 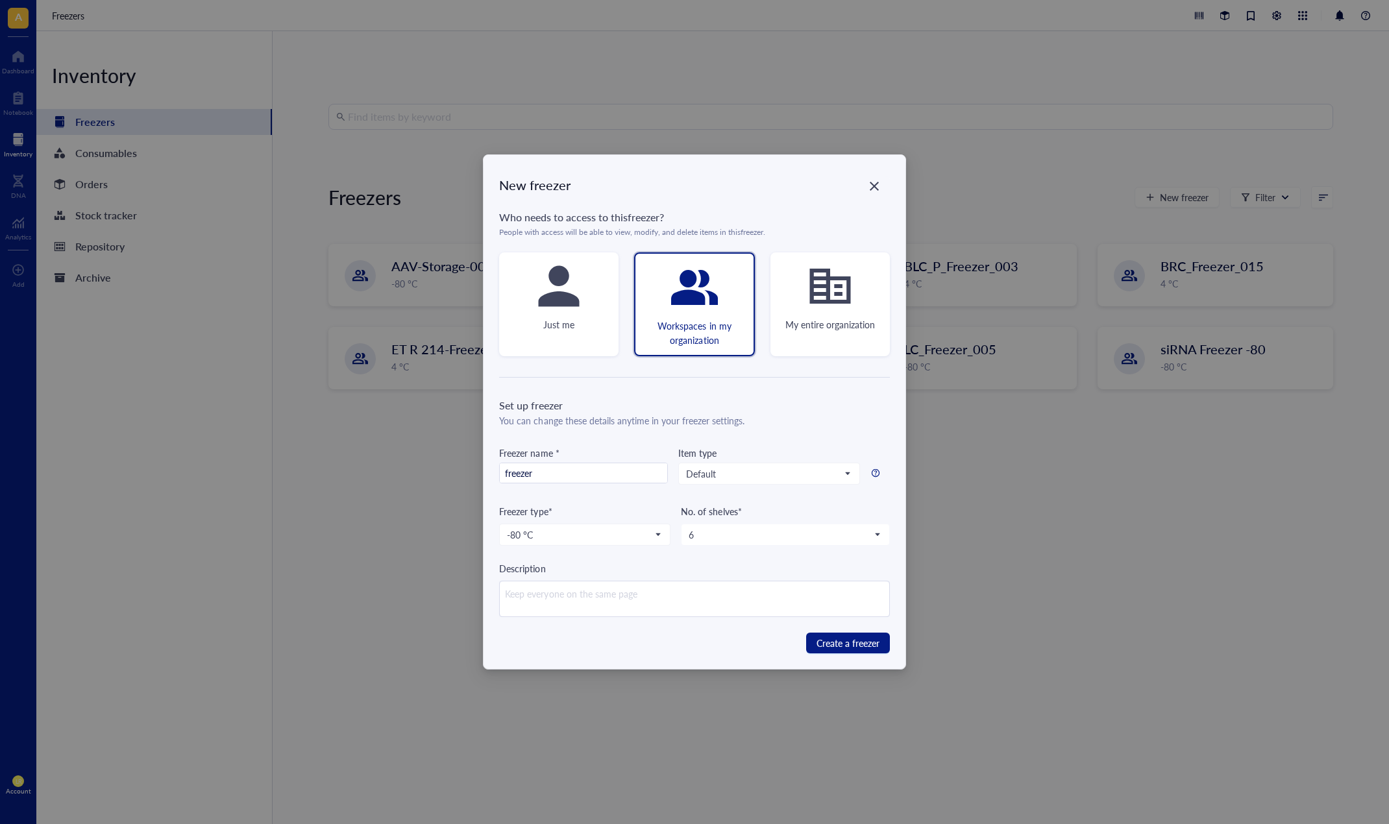 I want to click on div: Freezer type*, so click(x=585, y=511).